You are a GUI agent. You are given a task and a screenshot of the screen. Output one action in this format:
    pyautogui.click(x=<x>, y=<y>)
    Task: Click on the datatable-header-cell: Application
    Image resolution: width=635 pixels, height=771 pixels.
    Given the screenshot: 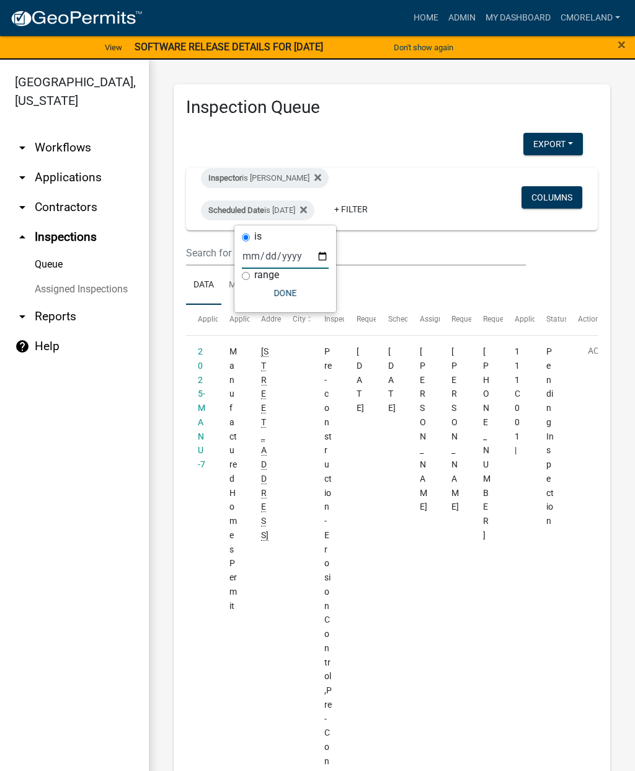 What is the action you would take?
    pyautogui.click(x=202, y=320)
    